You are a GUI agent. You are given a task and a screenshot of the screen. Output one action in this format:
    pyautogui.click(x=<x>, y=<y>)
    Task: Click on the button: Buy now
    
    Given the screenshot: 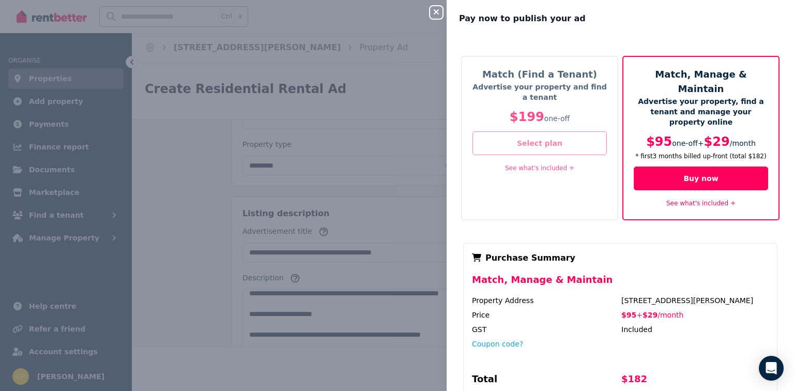 What is the action you would take?
    pyautogui.click(x=701, y=178)
    